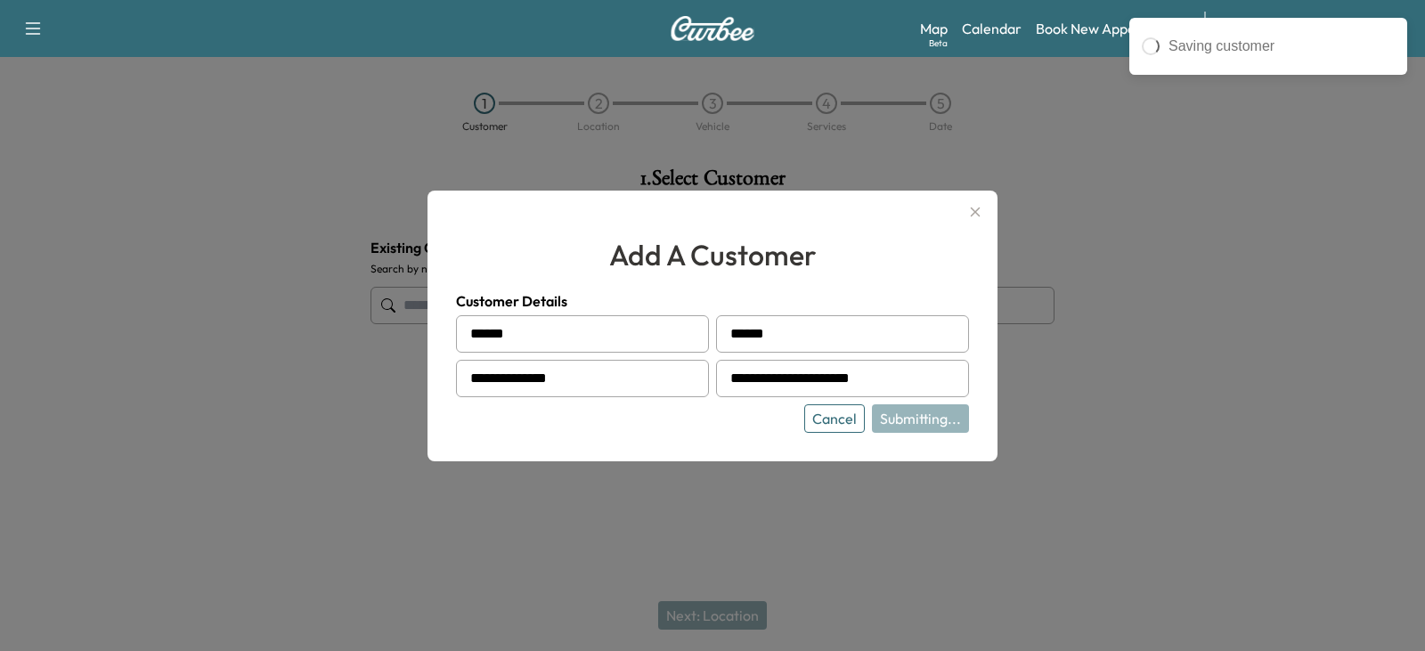 Image resolution: width=1425 pixels, height=651 pixels. What do you see at coordinates (933, 28) in the screenshot?
I see `a: MapBeta` at bounding box center [933, 28].